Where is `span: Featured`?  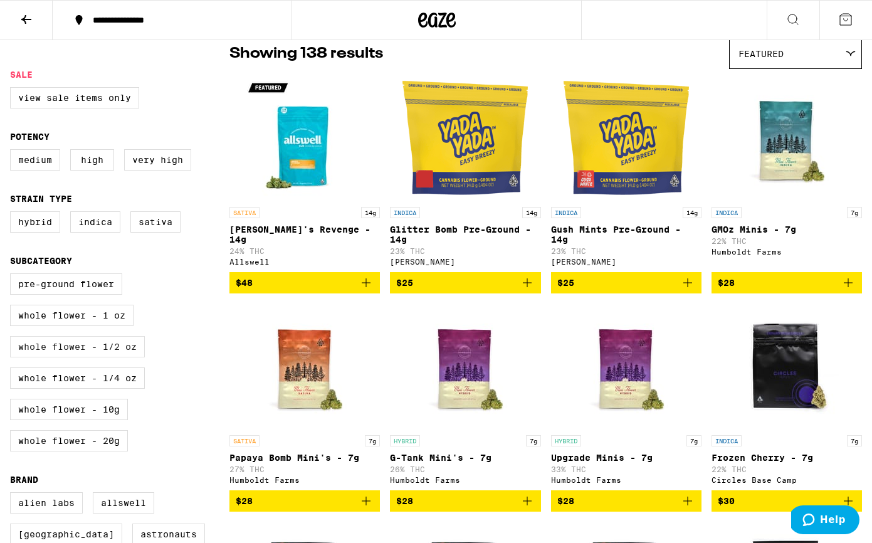
span: Featured is located at coordinates (761, 54).